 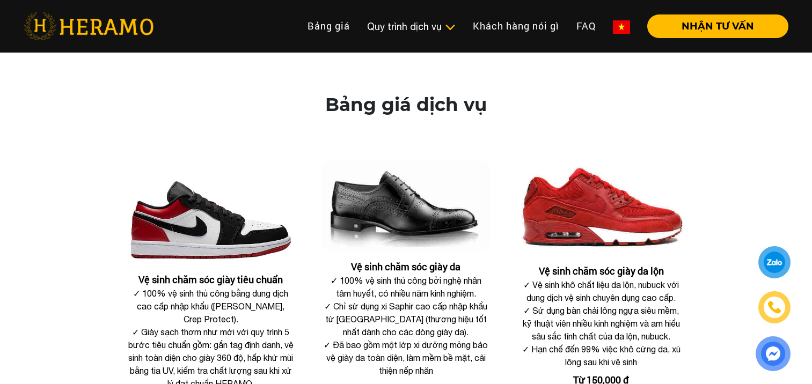 I want to click on button: NHẬN TƯ VẤN, so click(x=717, y=26).